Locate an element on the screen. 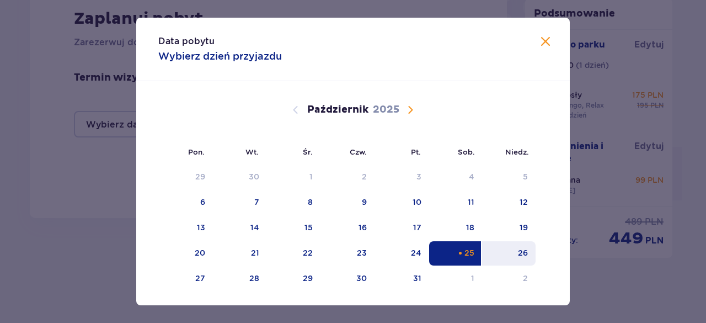 The height and width of the screenshot is (323, 706). td: 18 is located at coordinates (456, 228).